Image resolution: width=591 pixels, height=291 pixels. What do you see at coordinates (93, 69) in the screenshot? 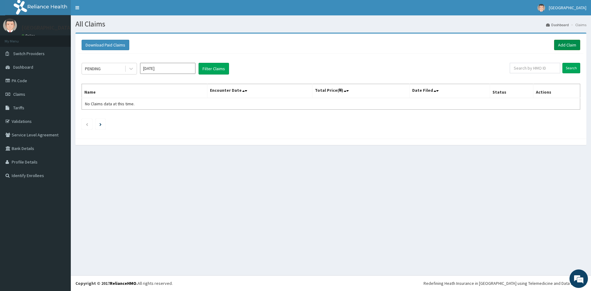
I see `div: PENDING` at bounding box center [93, 69].